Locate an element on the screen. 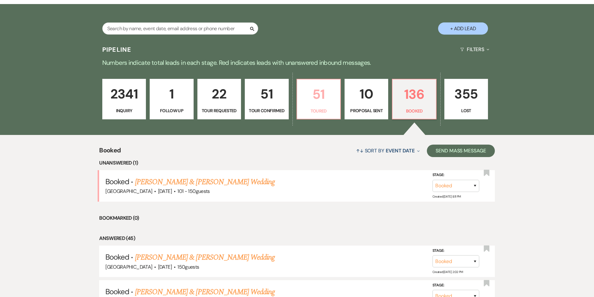 The width and height of the screenshot is (594, 297). input: Search by name, event date, email address or phone number is located at coordinates (180, 28).